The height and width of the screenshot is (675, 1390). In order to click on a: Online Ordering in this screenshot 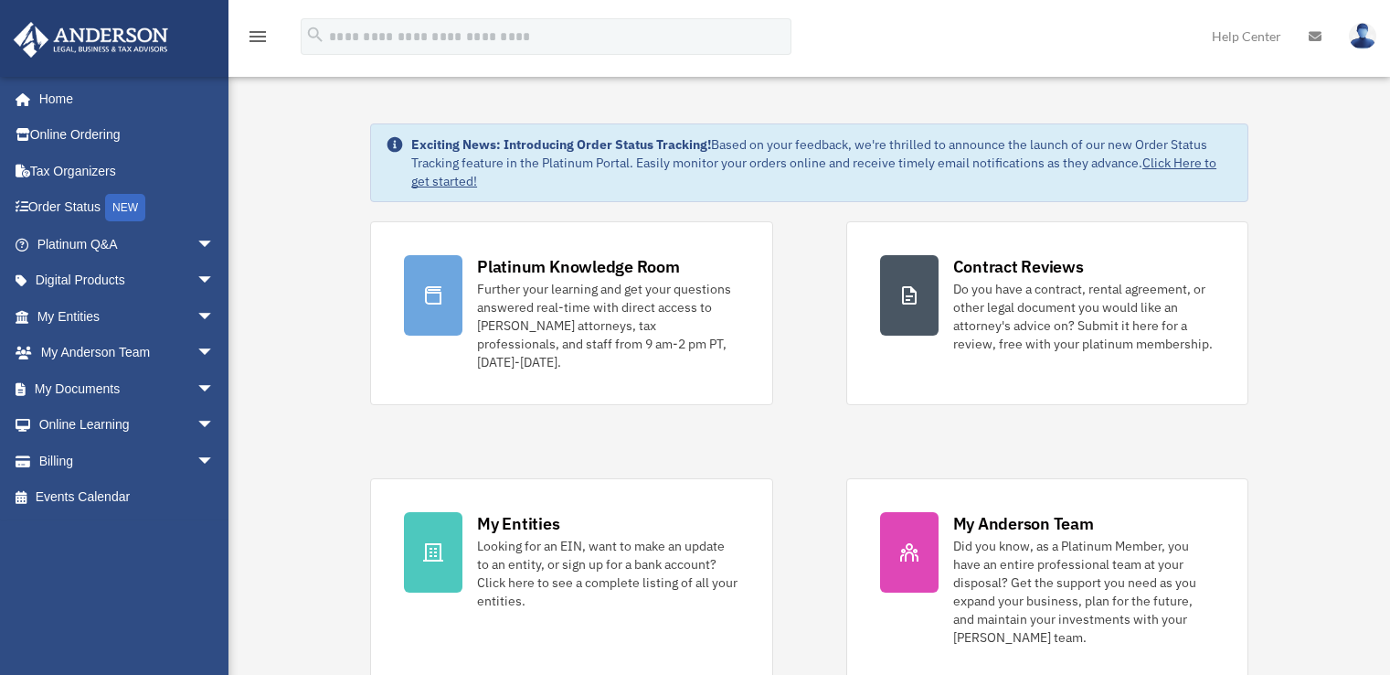, I will do `click(127, 135)`.